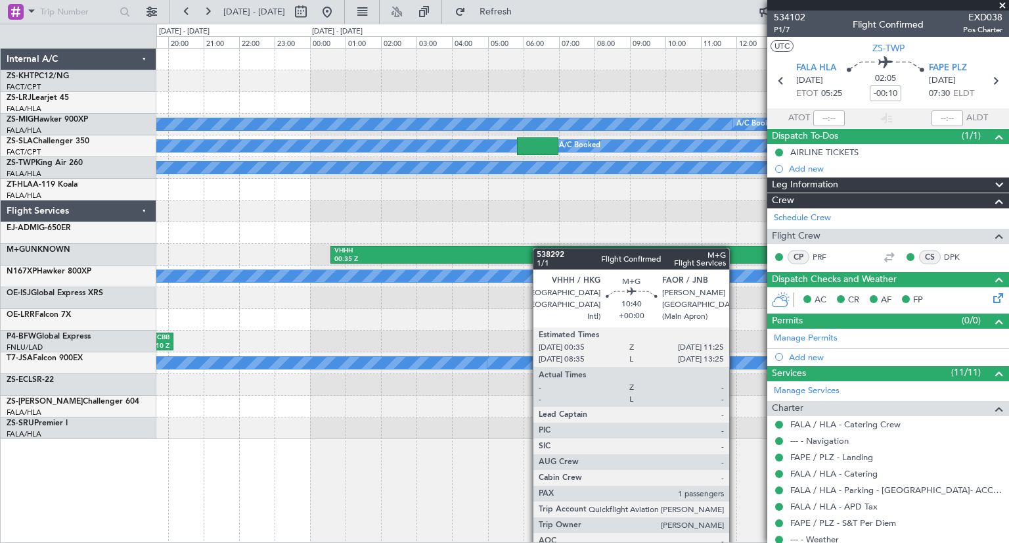 The image size is (1009, 543). Describe the element at coordinates (20, 185) in the screenshot. I see `span: ZT-HLA` at that location.